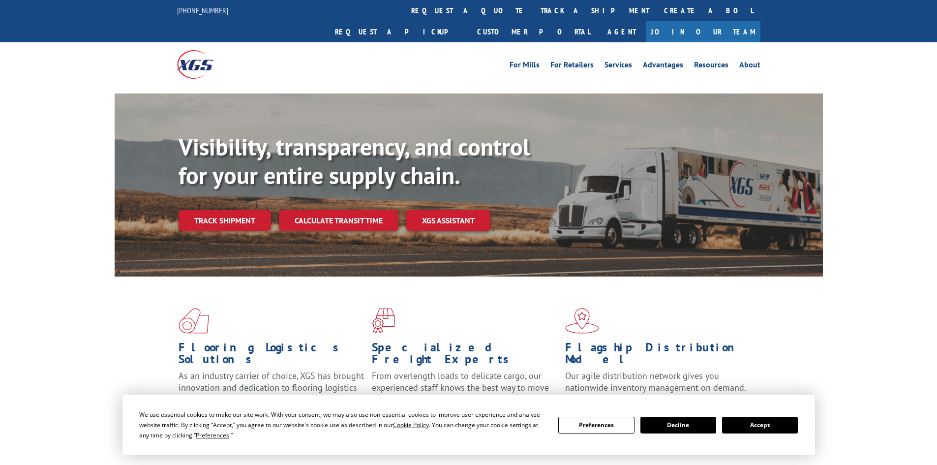 This screenshot has width=937, height=465. What do you see at coordinates (398, 31) in the screenshot?
I see `a: Request a pickup` at bounding box center [398, 31].